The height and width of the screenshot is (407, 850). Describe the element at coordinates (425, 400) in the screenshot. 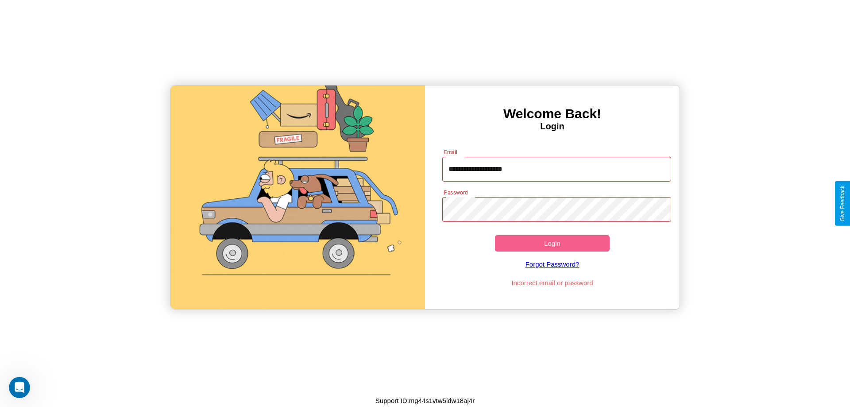

I see `p: Support ID: mg44s1vtw5idw18aj4r` at that location.